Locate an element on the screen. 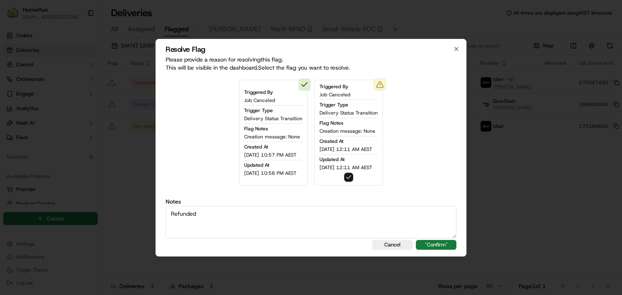 Image resolution: width=622 pixels, height=295 pixels. button: Cancel is located at coordinates (392, 245).